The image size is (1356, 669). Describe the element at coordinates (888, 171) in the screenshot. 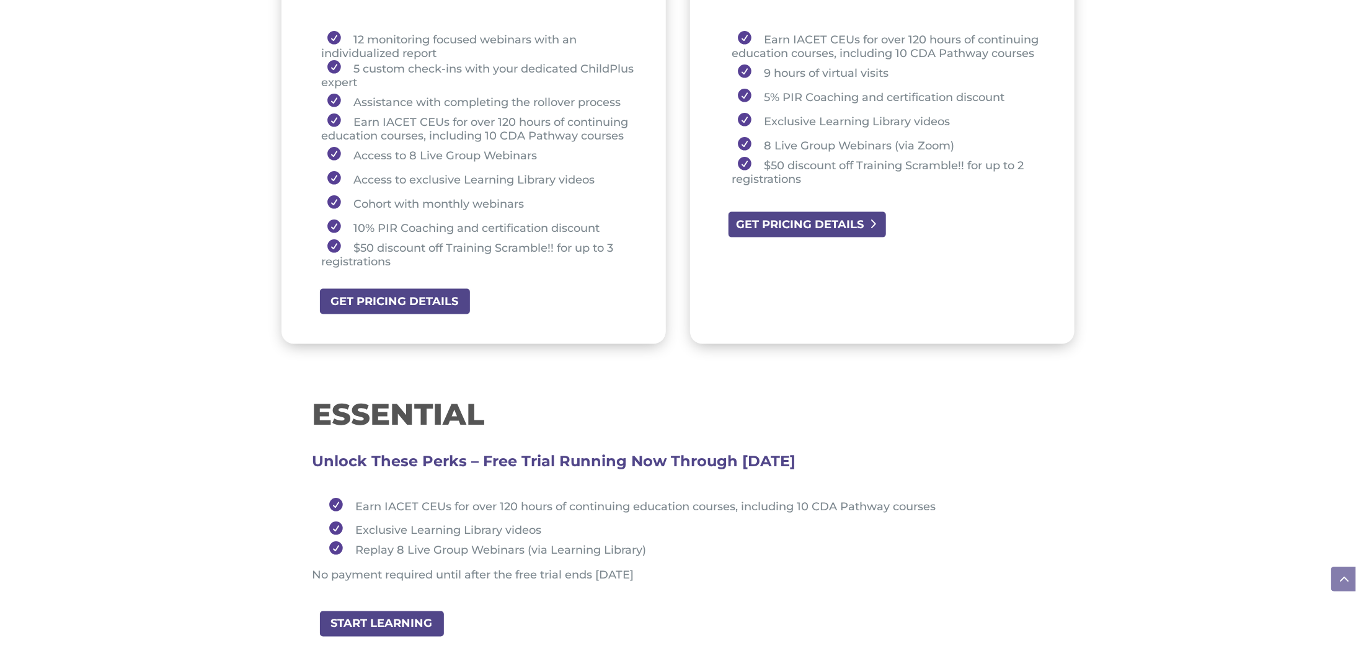

I see `li: $50 discount off Training Scramble!! for up to 2 registrations` at that location.